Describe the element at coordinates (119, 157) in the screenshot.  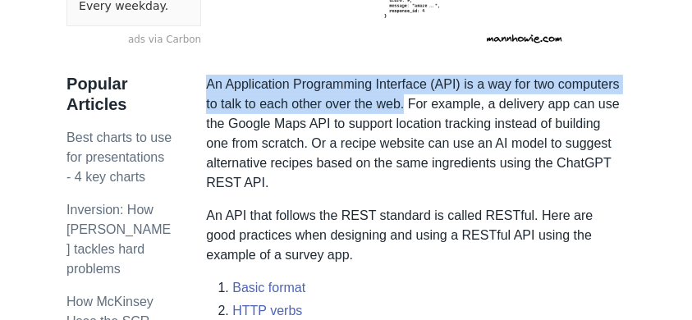
I see `a: Best charts to use for presentations - 4 key charts` at that location.